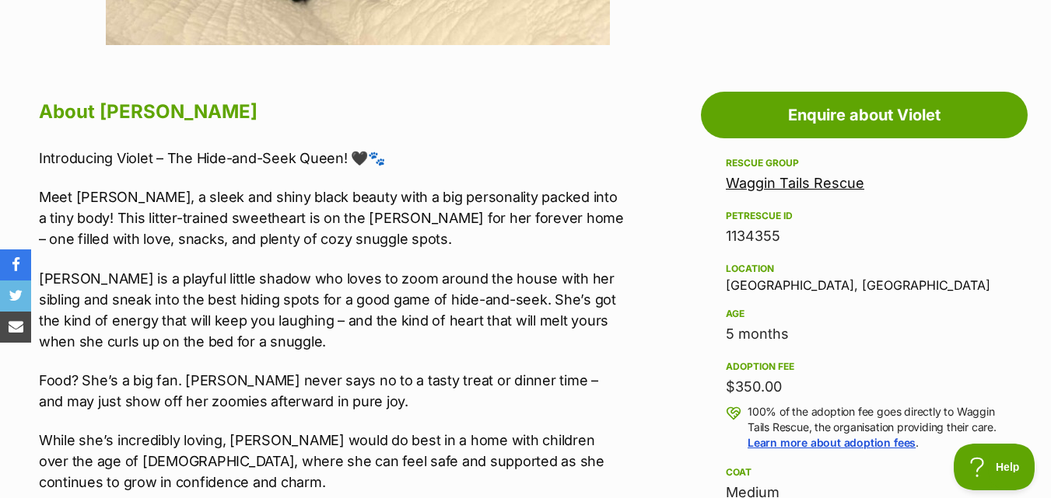 The image size is (1051, 498). Describe the element at coordinates (864, 334) in the screenshot. I see `div: 5 months` at that location.